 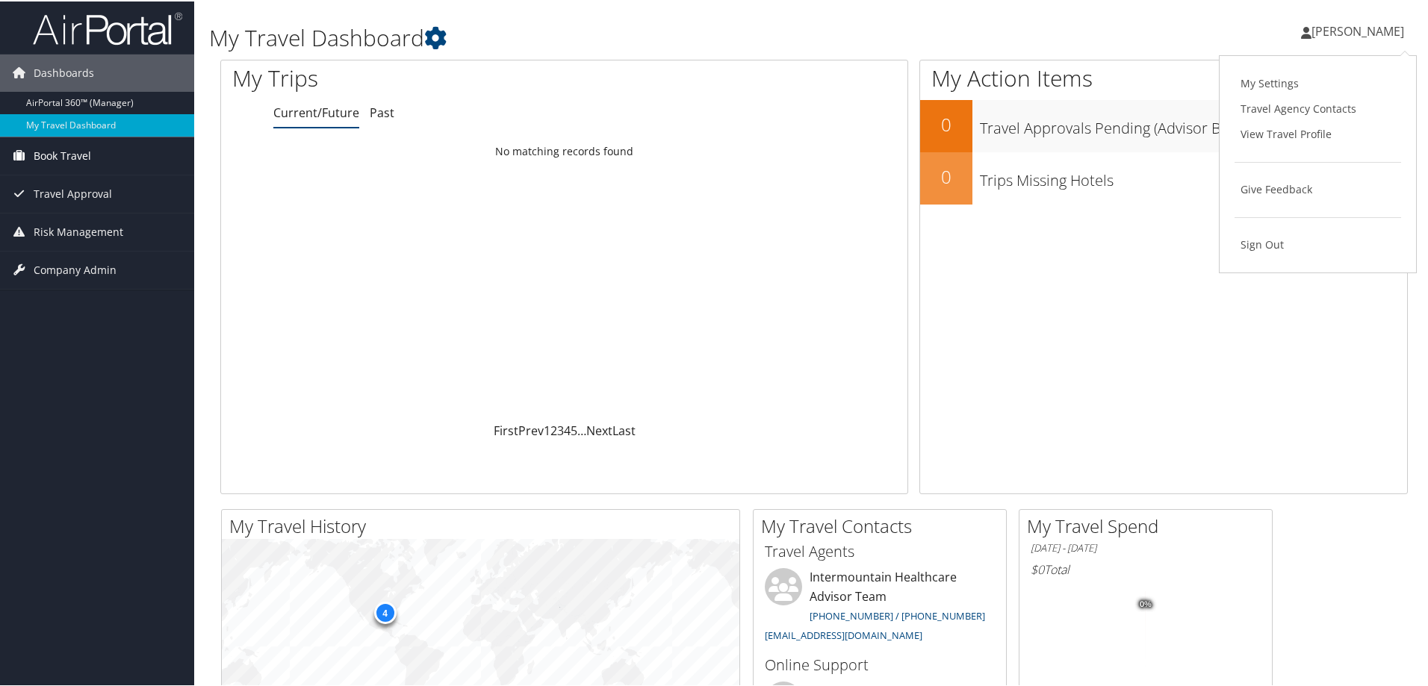 I want to click on a: 1, so click(x=547, y=429).